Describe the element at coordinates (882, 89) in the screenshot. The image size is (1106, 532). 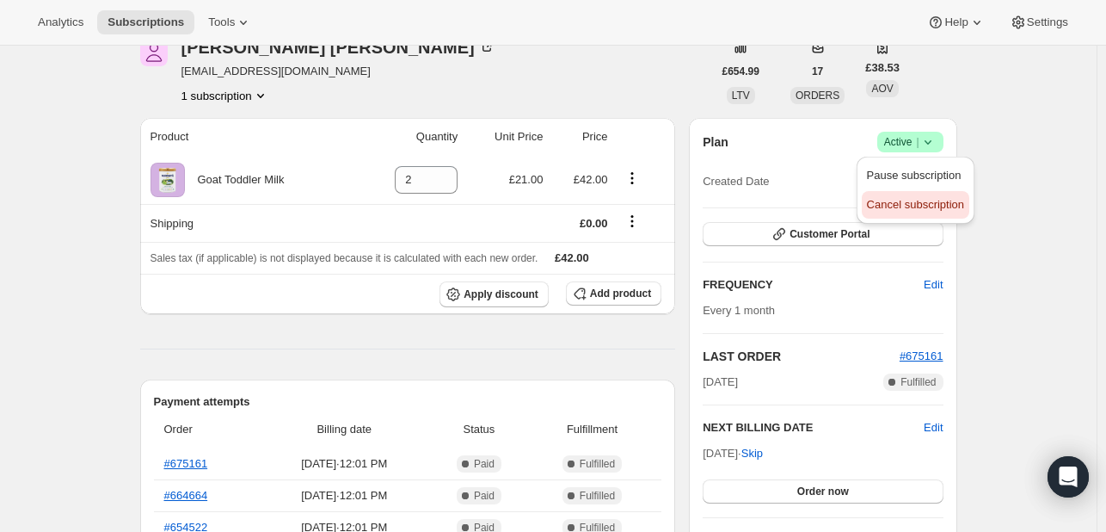
I see `span: AOV` at that location.